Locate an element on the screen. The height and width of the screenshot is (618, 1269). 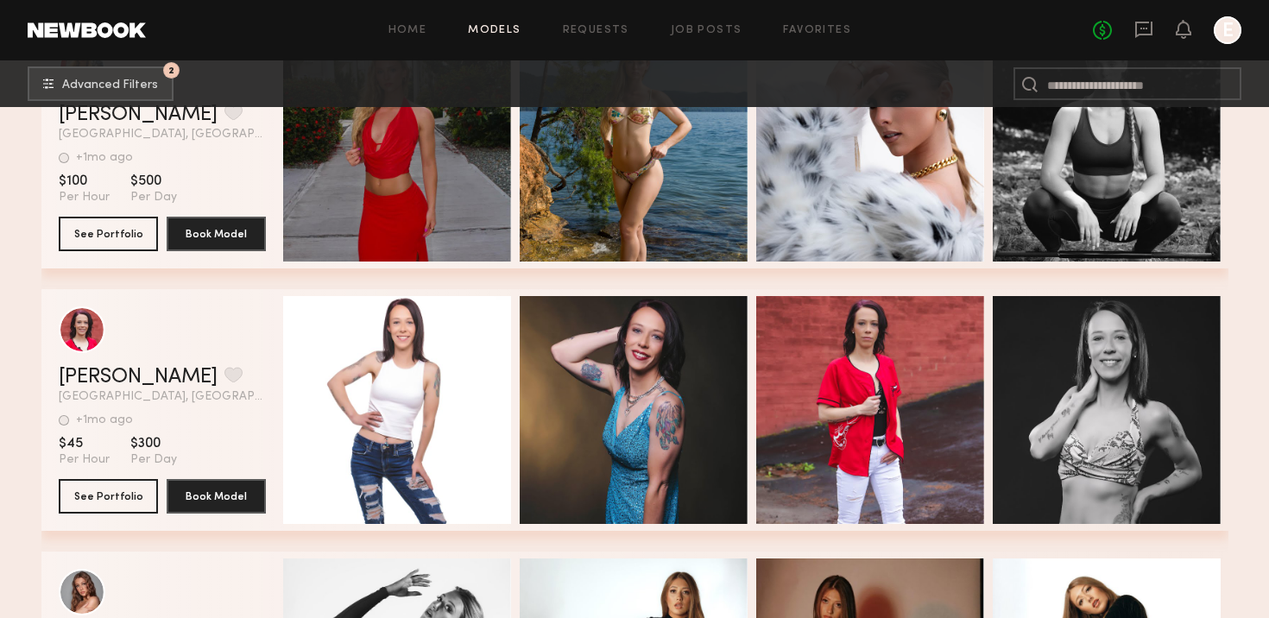
a: Job Posts is located at coordinates (706, 30).